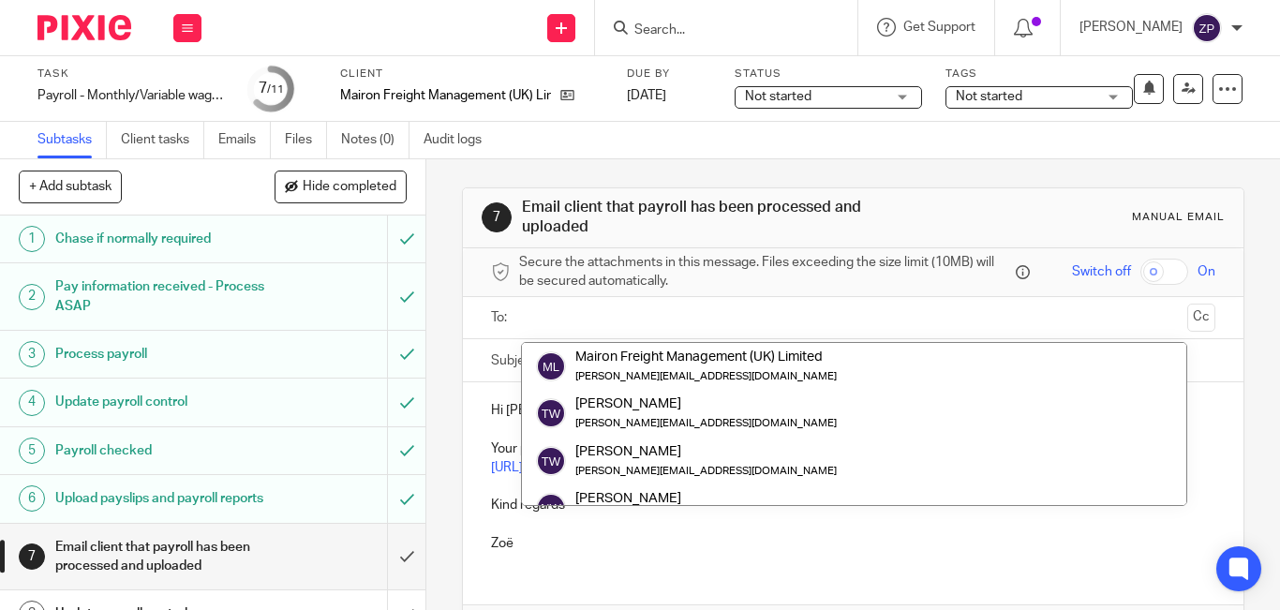 This screenshot has height=610, width=1280. I want to click on button: Hide completed, so click(340, 186).